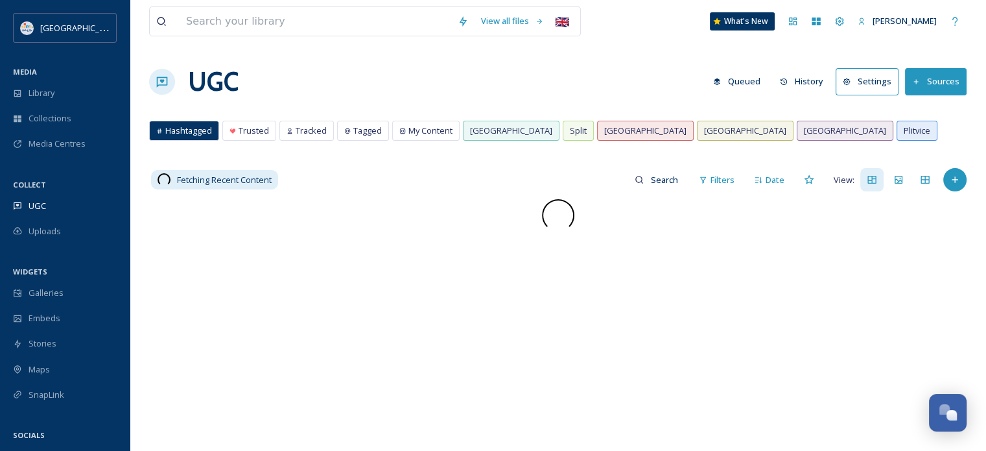 Image resolution: width=986 pixels, height=451 pixels. Describe the element at coordinates (870, 81) in the screenshot. I see `a: Settings` at that location.